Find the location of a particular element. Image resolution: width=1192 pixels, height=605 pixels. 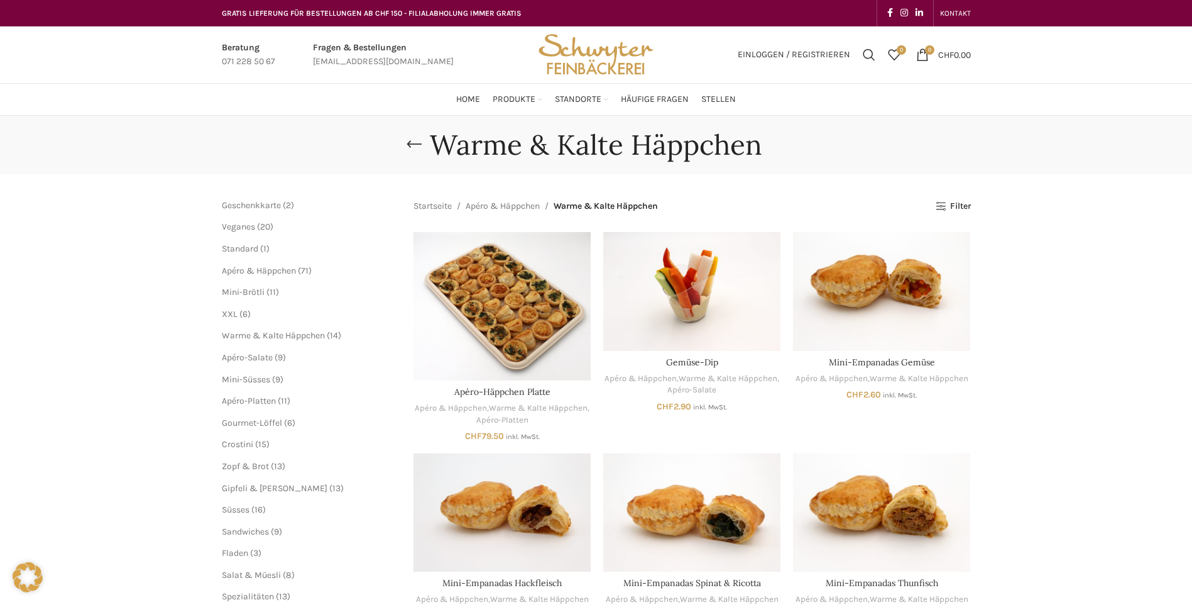

span: Gourmet-Löffel is located at coordinates (252, 422).